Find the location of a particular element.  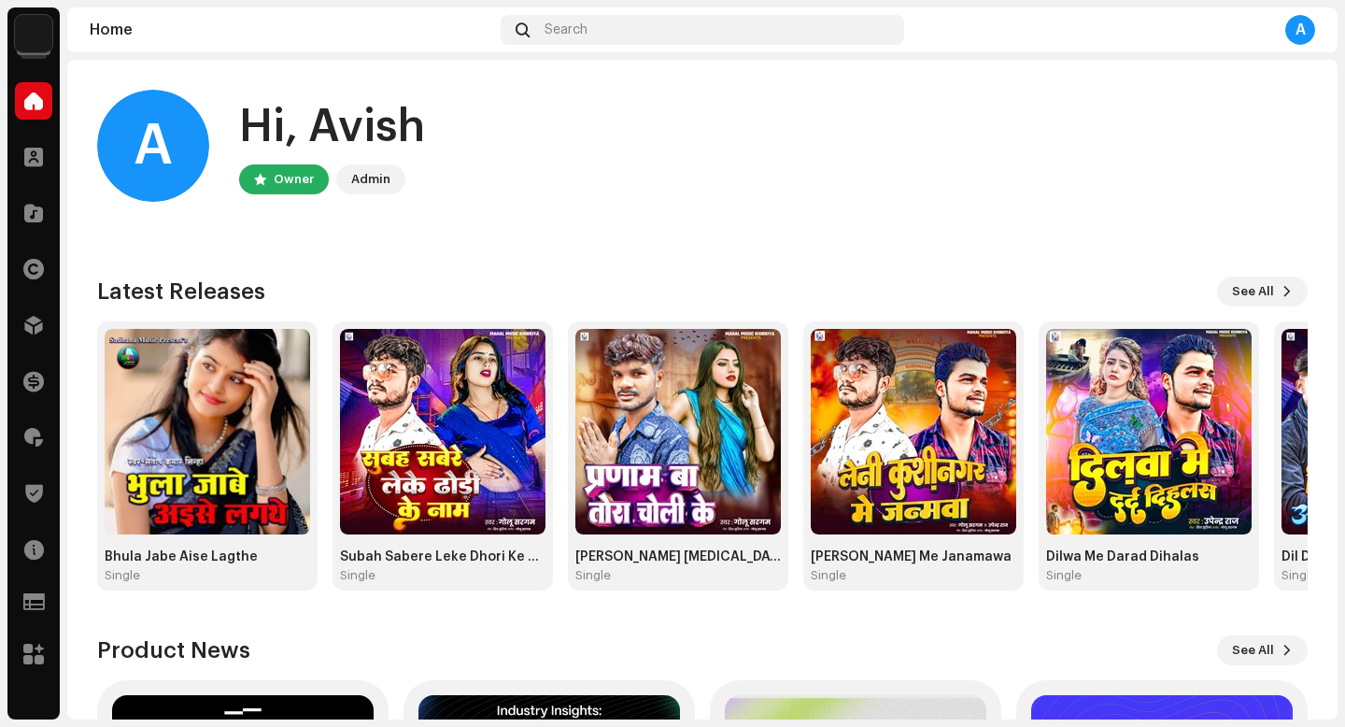

img: 5124b270-c0b0-41f6-b535-2696cbf96507 is located at coordinates (914, 432).